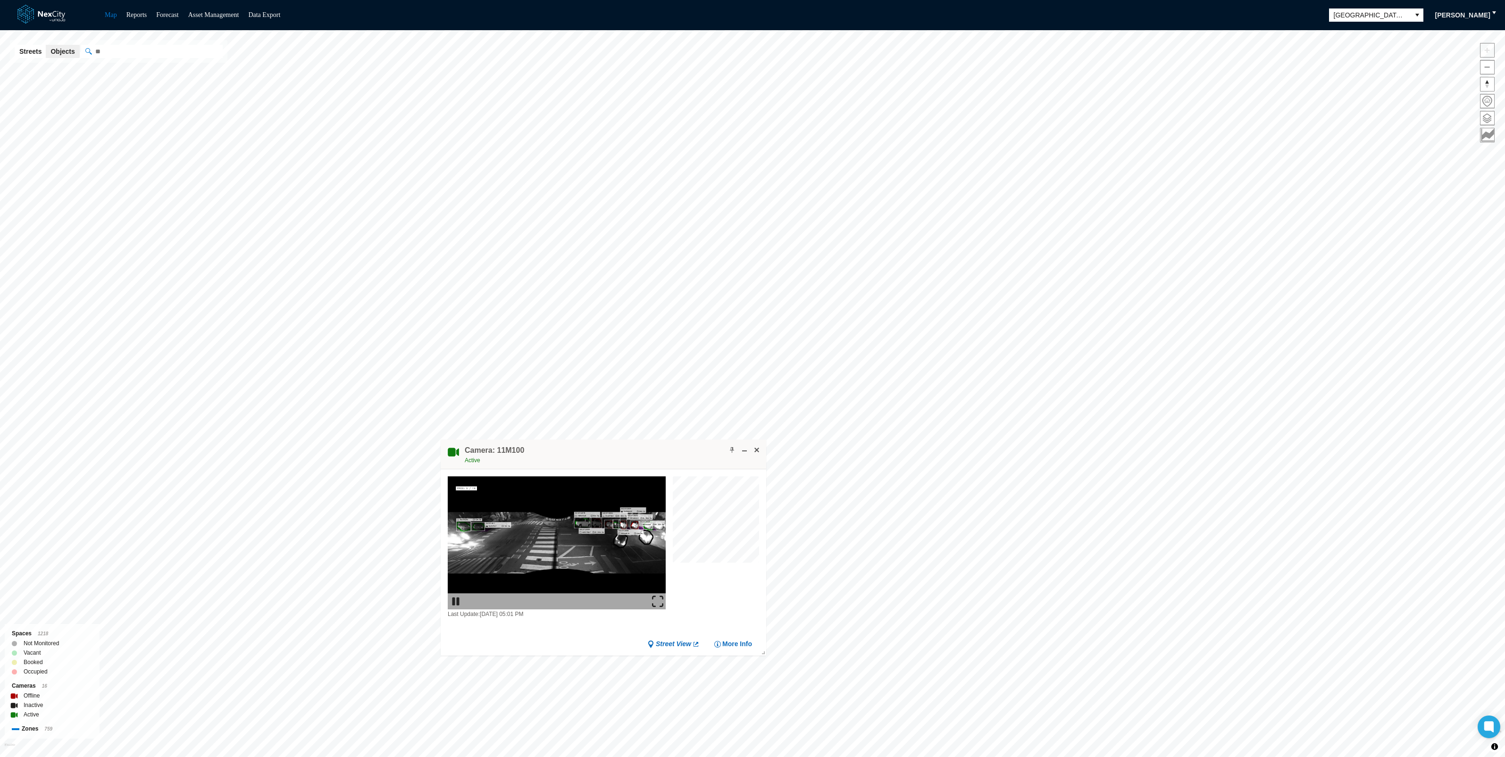 The width and height of the screenshot is (1505, 757). What do you see at coordinates (9, 749) in the screenshot?
I see `a: Mapbox homepage` at bounding box center [9, 749].